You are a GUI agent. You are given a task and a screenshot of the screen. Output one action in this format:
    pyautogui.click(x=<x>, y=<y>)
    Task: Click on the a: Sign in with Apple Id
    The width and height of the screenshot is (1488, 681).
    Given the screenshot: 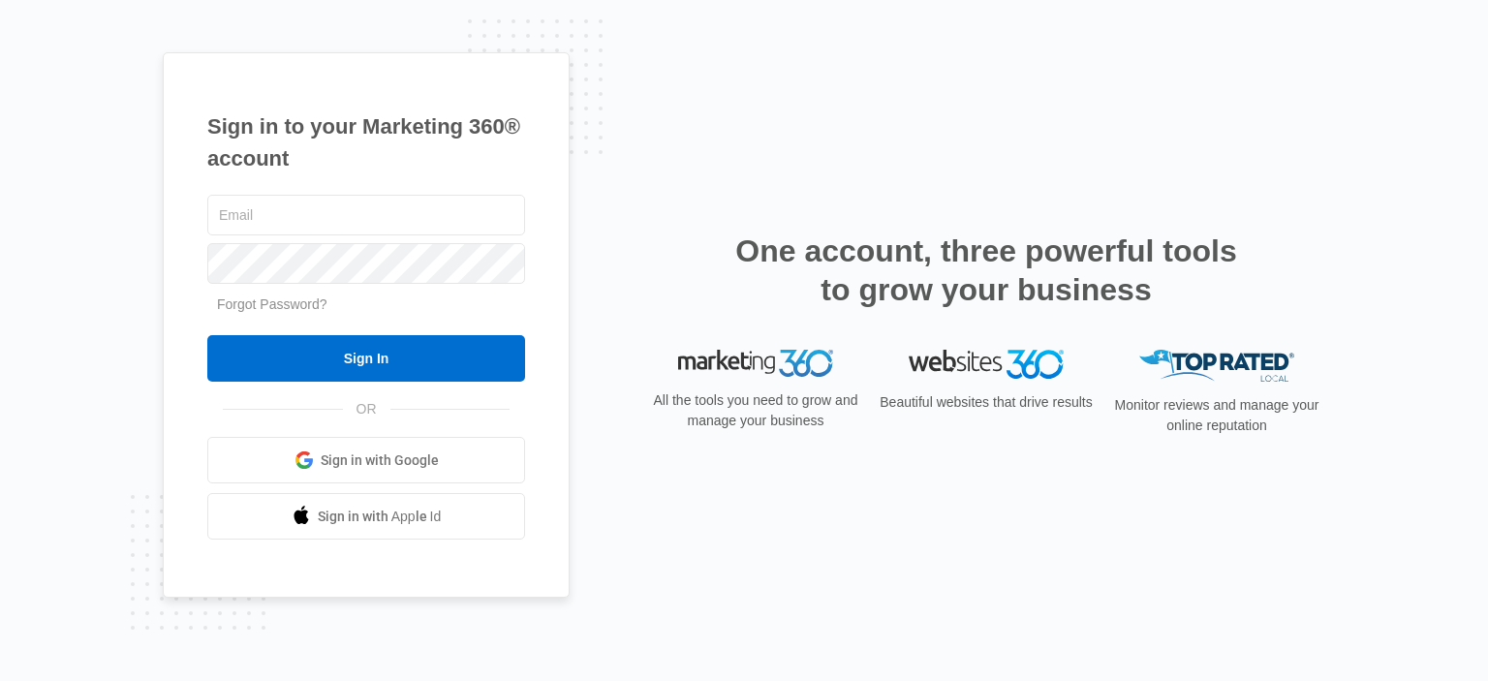 What is the action you would take?
    pyautogui.click(x=366, y=516)
    